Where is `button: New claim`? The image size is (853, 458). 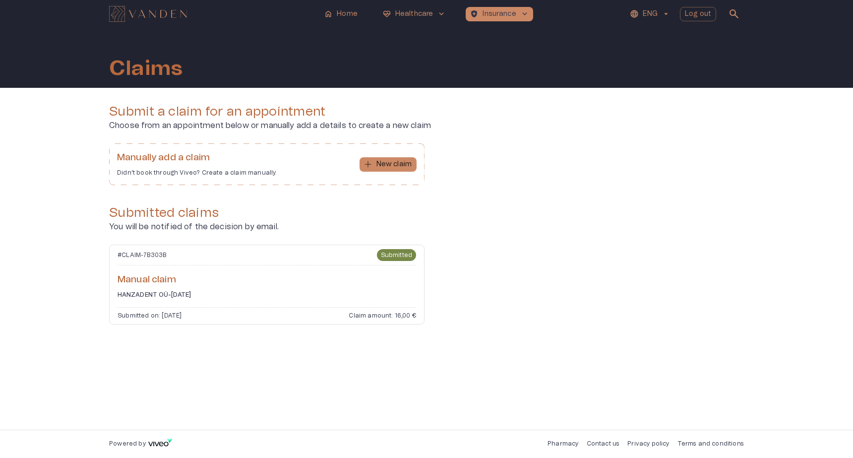
button: New claim is located at coordinates (388, 164).